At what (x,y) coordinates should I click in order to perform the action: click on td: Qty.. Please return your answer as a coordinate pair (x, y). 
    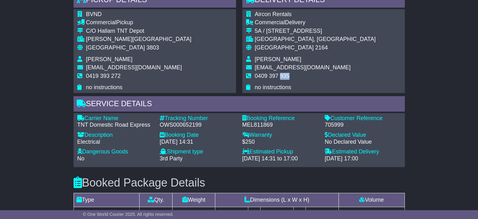
    Looking at the image, I should click on (156, 200).